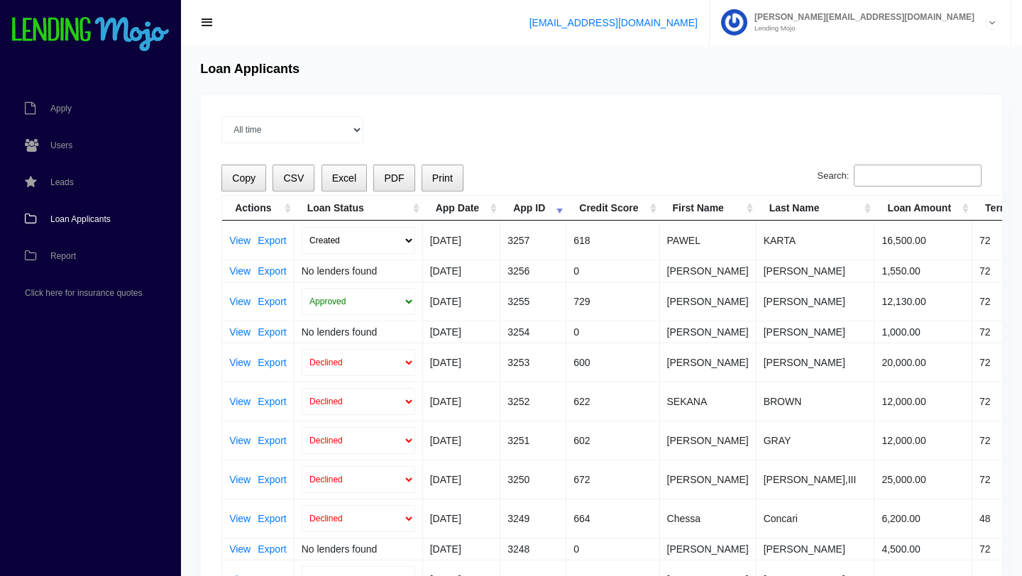 The height and width of the screenshot is (576, 1022). What do you see at coordinates (442, 178) in the screenshot?
I see `button: Print` at bounding box center [442, 178].